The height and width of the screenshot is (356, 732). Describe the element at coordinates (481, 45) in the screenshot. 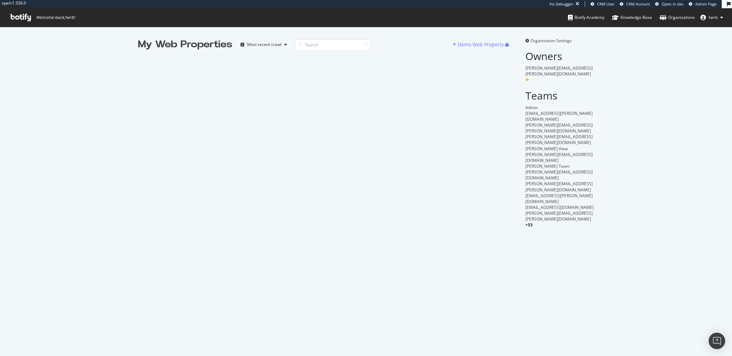

I see `div: Demo Web Property` at that location.